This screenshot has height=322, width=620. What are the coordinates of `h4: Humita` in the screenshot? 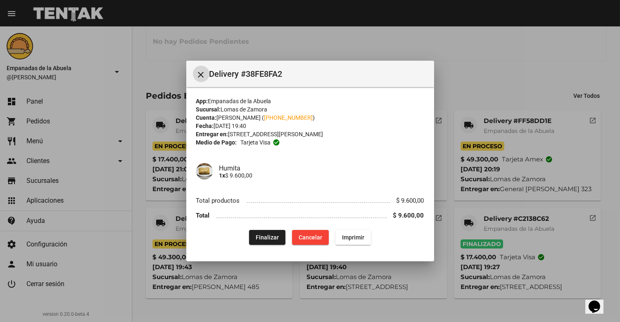 It's located at (322, 168).